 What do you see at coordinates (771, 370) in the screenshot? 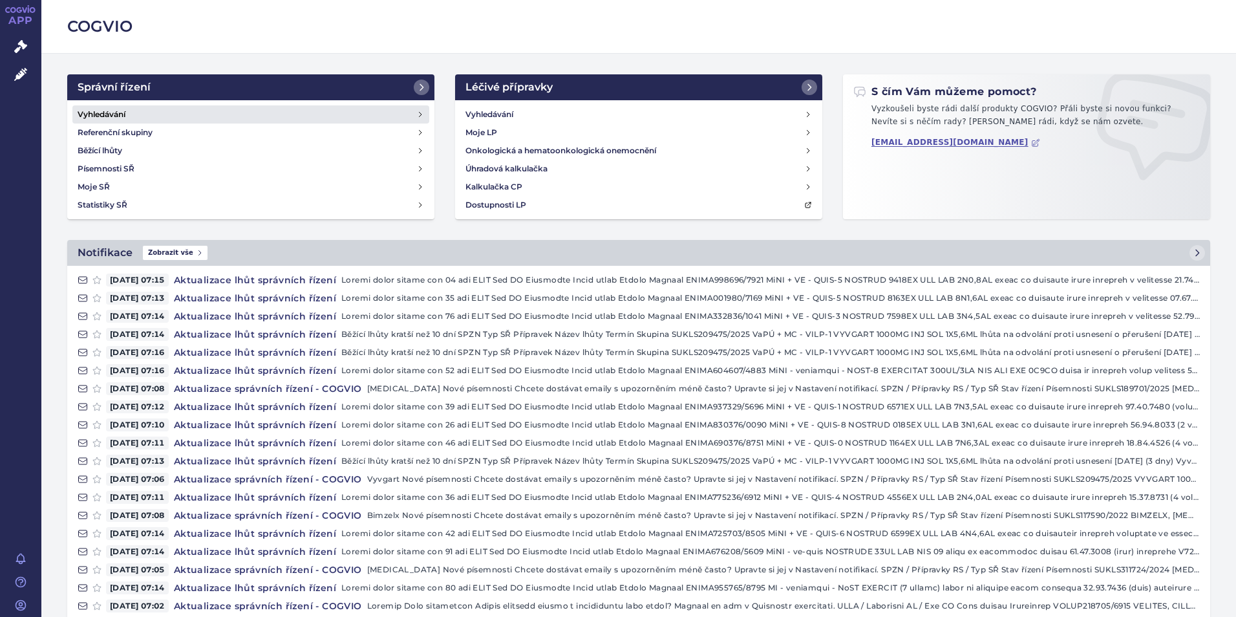
I see `p: Loremi dolor sitame con 52 adi ELIT Sed DO Eiusmodte Incid utlab Etdolo Magnaal ENIMA604607/4883 ...` at bounding box center [771, 370].